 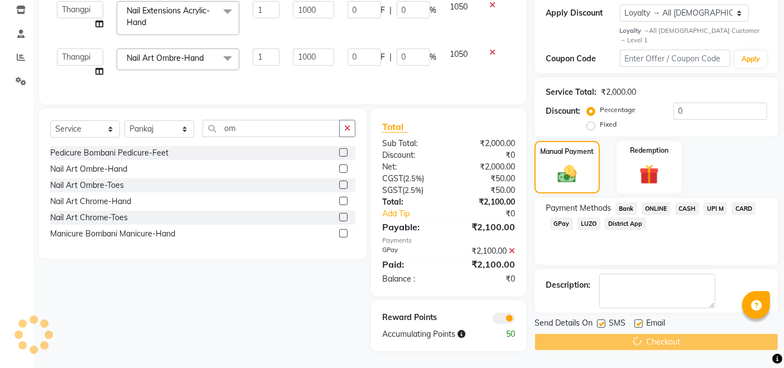 What do you see at coordinates (411, 167) in the screenshot?
I see `div: Net:` at bounding box center [411, 167].